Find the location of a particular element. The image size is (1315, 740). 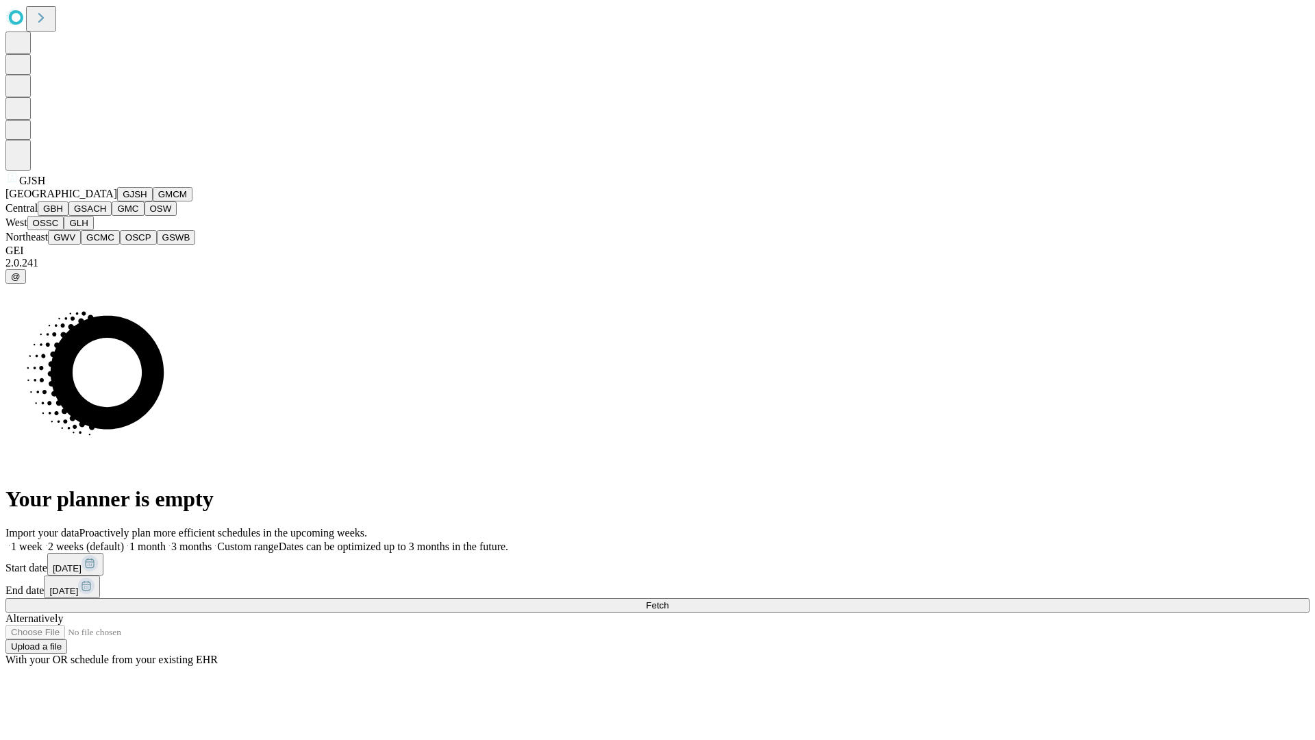

div: 2.0.241 is located at coordinates (658, 263).